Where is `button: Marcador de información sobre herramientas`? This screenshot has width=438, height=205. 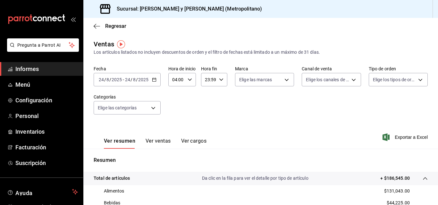
button: Marcador de información sobre herramientas is located at coordinates (121, 44).